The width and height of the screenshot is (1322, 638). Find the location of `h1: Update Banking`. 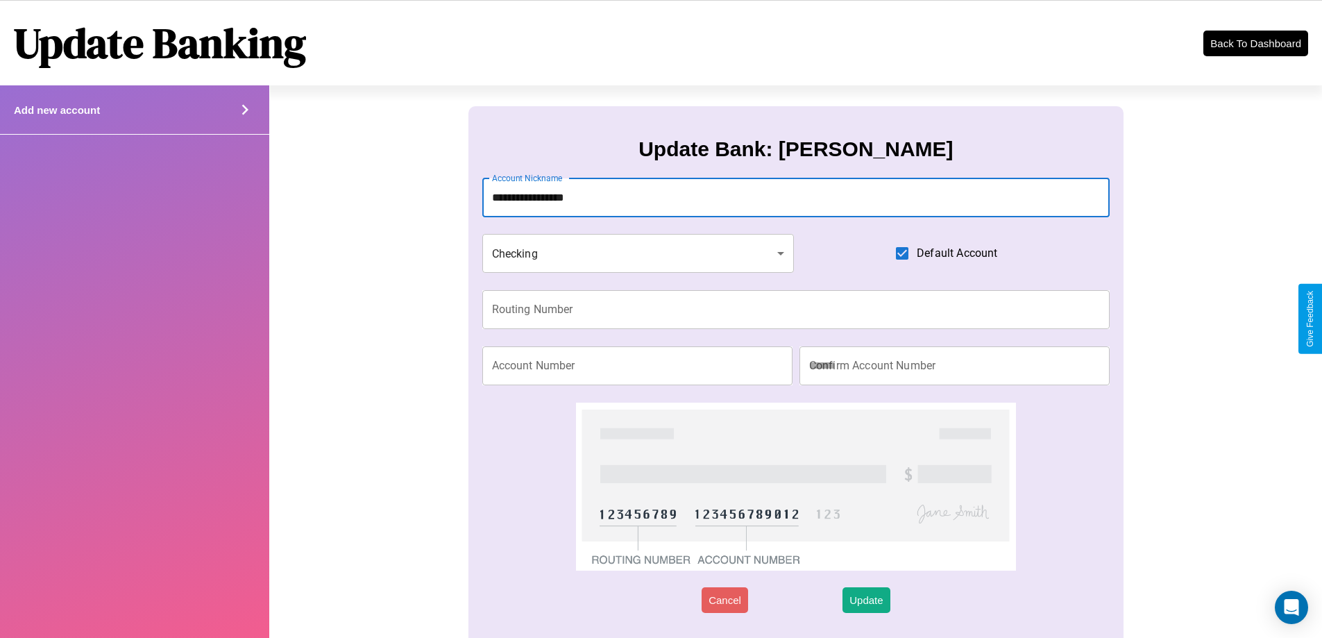

h1: Update Banking is located at coordinates (160, 43).